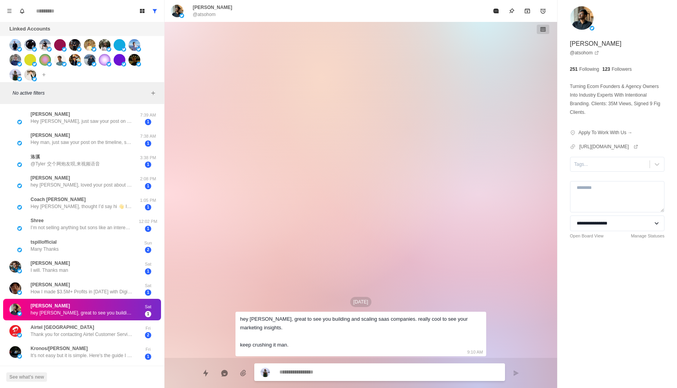 The width and height of the screenshot is (677, 388). What do you see at coordinates (148, 179) in the screenshot?
I see `p: 2:08 PM` at bounding box center [148, 179].